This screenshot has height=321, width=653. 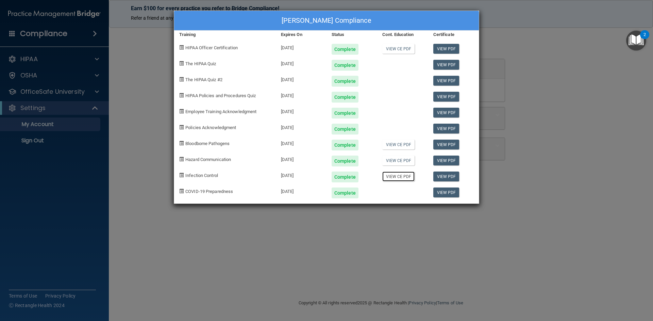 What do you see at coordinates (301, 35) in the screenshot?
I see `div: Expires On` at bounding box center [301, 35].